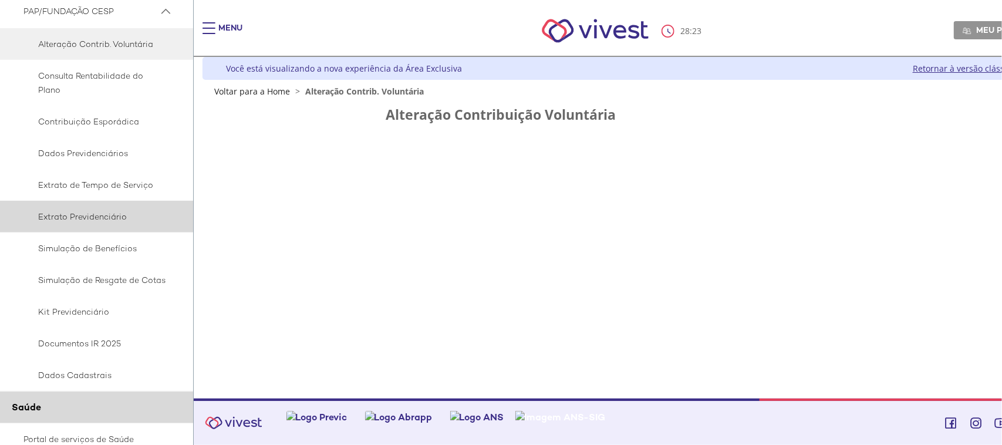  I want to click on span: Saúde, so click(26, 407).